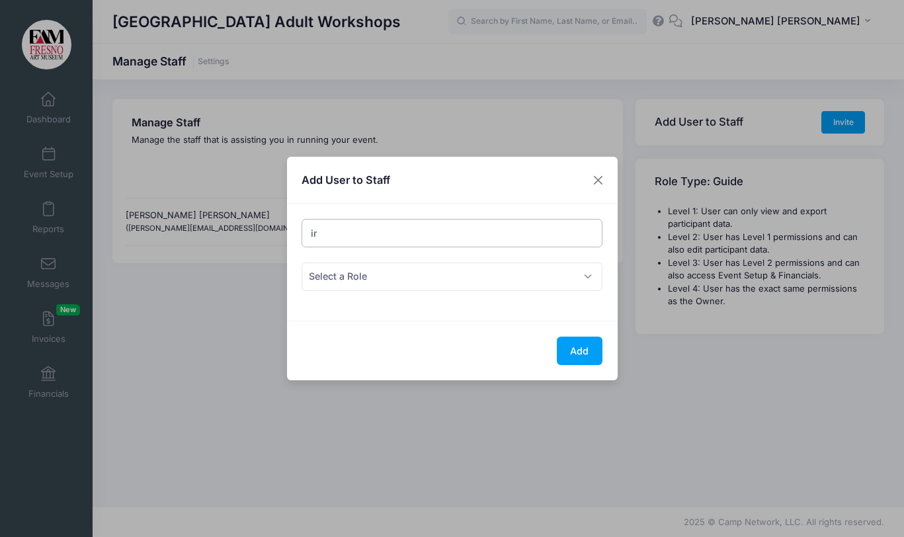 Image resolution: width=904 pixels, height=537 pixels. I want to click on button: Add, so click(579, 350).